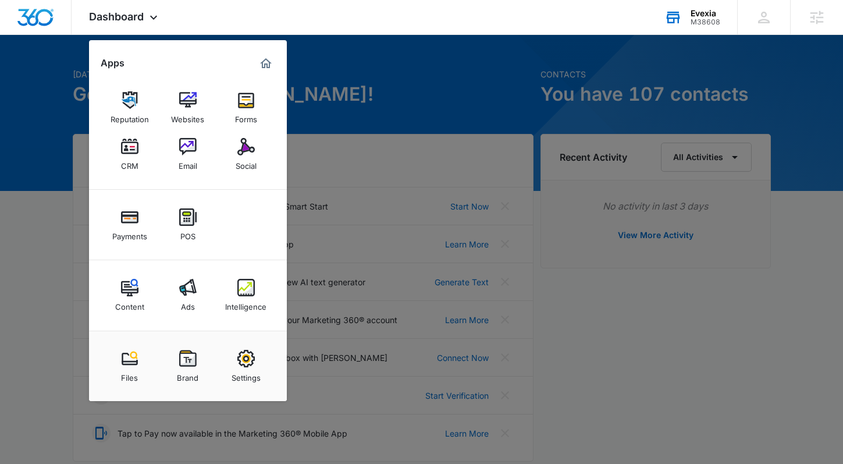 The image size is (843, 464). I want to click on a: Settings, so click(246, 366).